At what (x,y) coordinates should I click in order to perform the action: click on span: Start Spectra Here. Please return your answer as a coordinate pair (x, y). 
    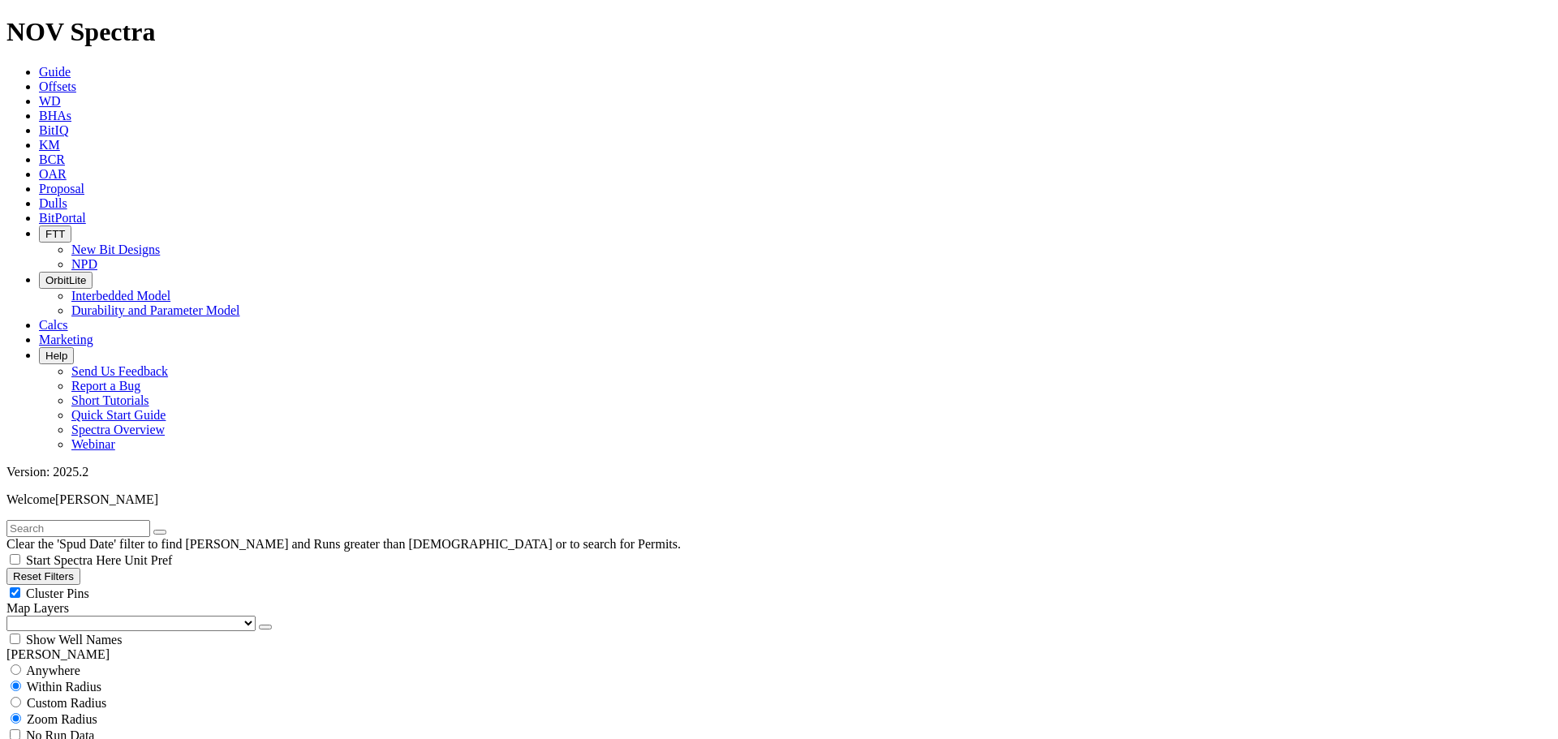
    Looking at the image, I should click on (73, 560).